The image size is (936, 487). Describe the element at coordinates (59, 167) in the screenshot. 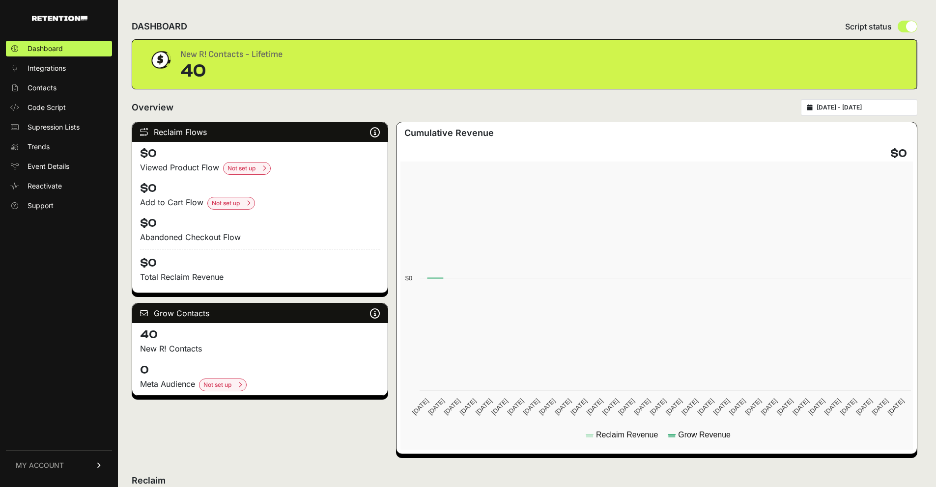

I see `a: Event Details` at that location.